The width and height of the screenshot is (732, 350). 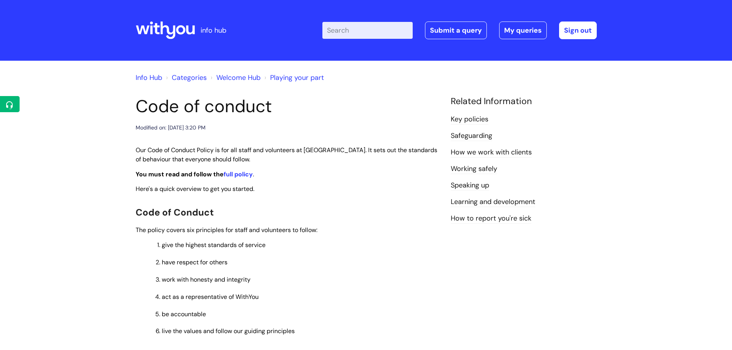 I want to click on span: be accountable, so click(x=184, y=314).